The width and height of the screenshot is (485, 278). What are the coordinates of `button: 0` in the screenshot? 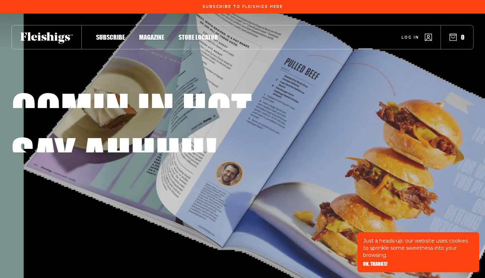 It's located at (457, 37).